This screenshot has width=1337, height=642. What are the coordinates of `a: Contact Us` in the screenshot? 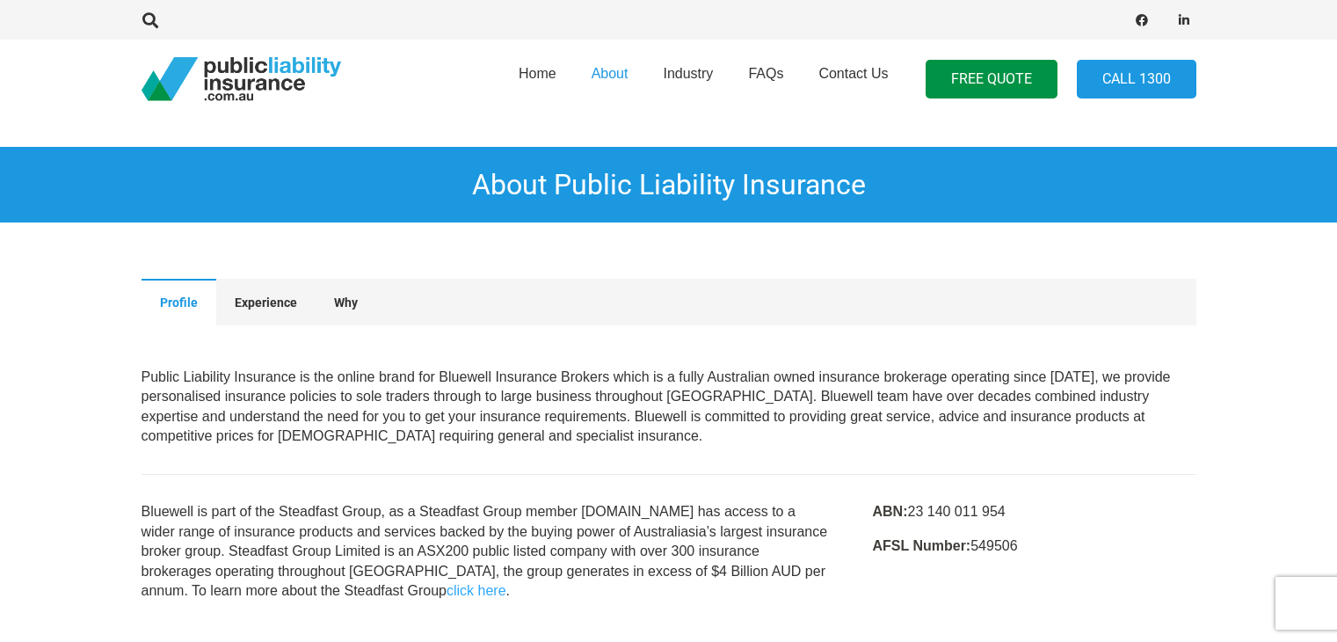 It's located at (853, 79).